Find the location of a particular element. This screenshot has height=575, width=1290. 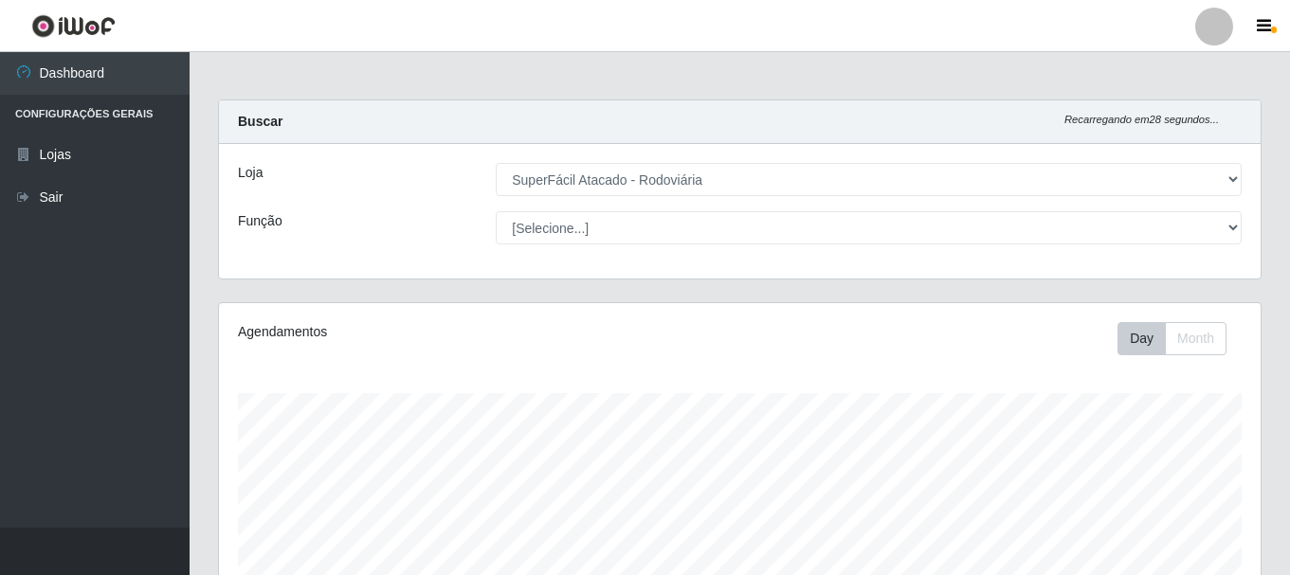

i: Recarregando em 28 segundos... is located at coordinates (1141, 119).